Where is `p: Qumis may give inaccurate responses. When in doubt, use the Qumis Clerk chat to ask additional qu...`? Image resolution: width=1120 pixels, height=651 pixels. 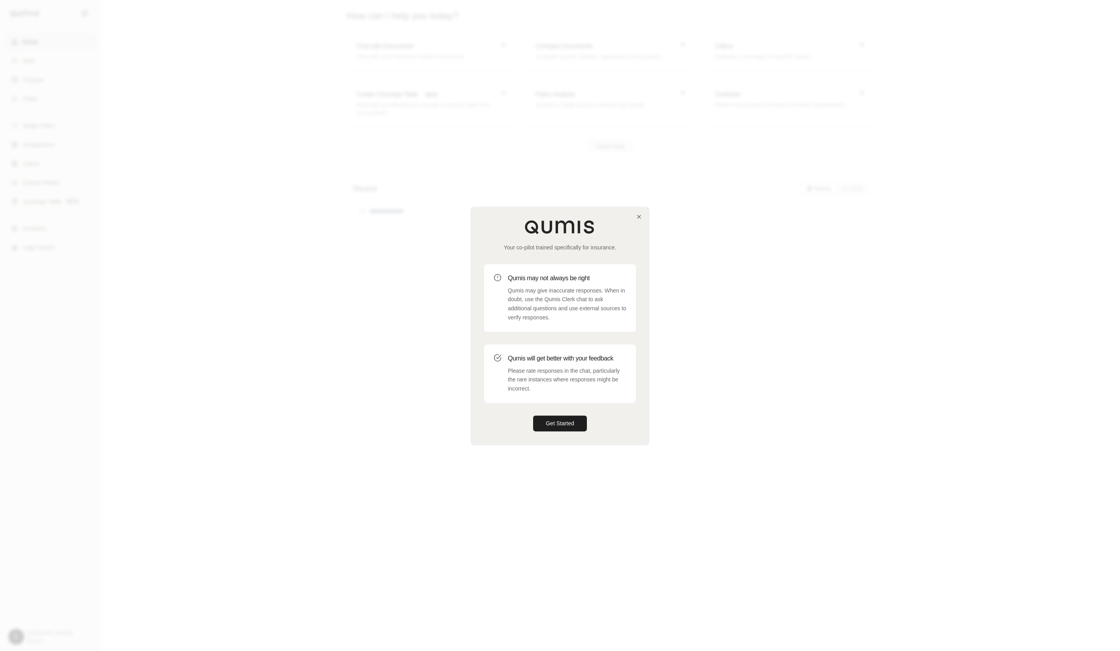 p: Qumis may give inaccurate responses. When in doubt, use the Qumis Clerk chat to ask additional qu... is located at coordinates (567, 304).